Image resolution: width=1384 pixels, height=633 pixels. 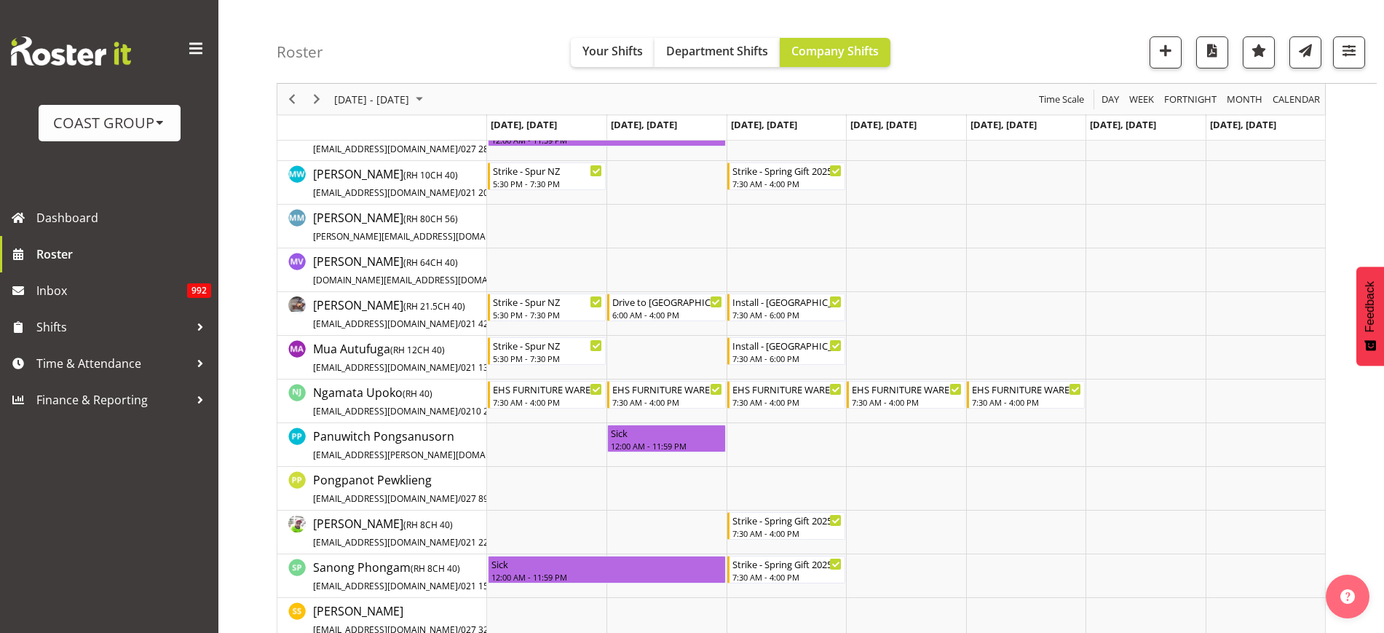 What do you see at coordinates (1370, 316) in the screenshot?
I see `button: Feedback - Show survey` at bounding box center [1370, 316].